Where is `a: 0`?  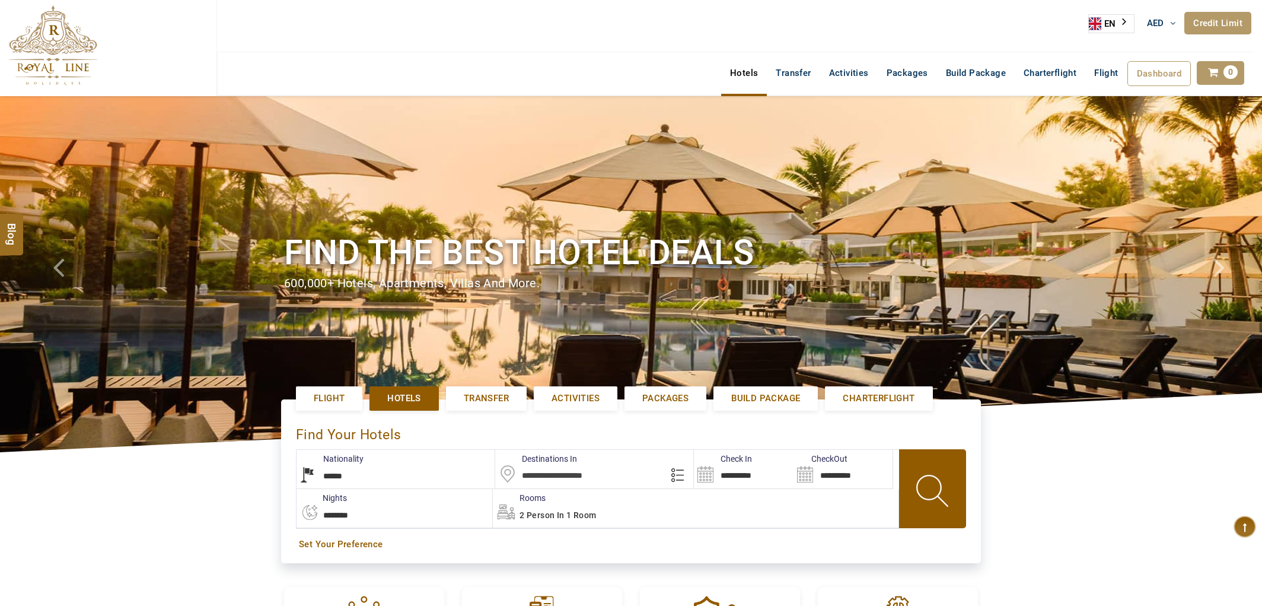
a: 0 is located at coordinates (1221, 73).